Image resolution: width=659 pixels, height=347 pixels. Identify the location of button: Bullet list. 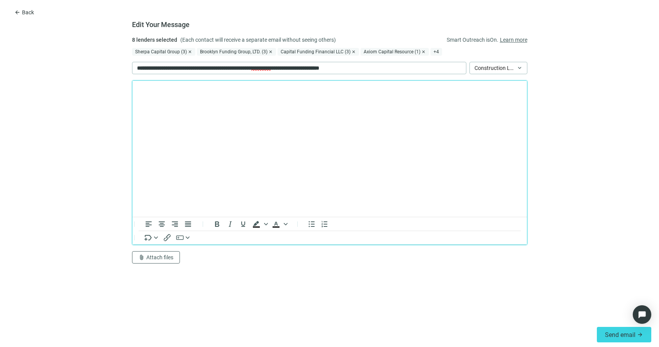
(312, 224).